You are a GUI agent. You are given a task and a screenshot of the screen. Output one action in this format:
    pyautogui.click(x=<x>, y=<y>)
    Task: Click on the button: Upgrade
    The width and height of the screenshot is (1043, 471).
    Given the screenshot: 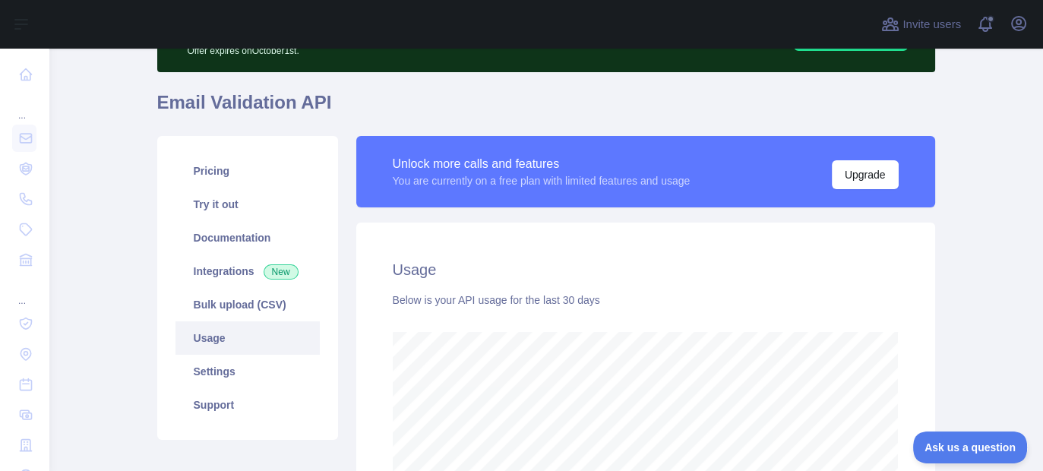 What is the action you would take?
    pyautogui.click(x=865, y=175)
    